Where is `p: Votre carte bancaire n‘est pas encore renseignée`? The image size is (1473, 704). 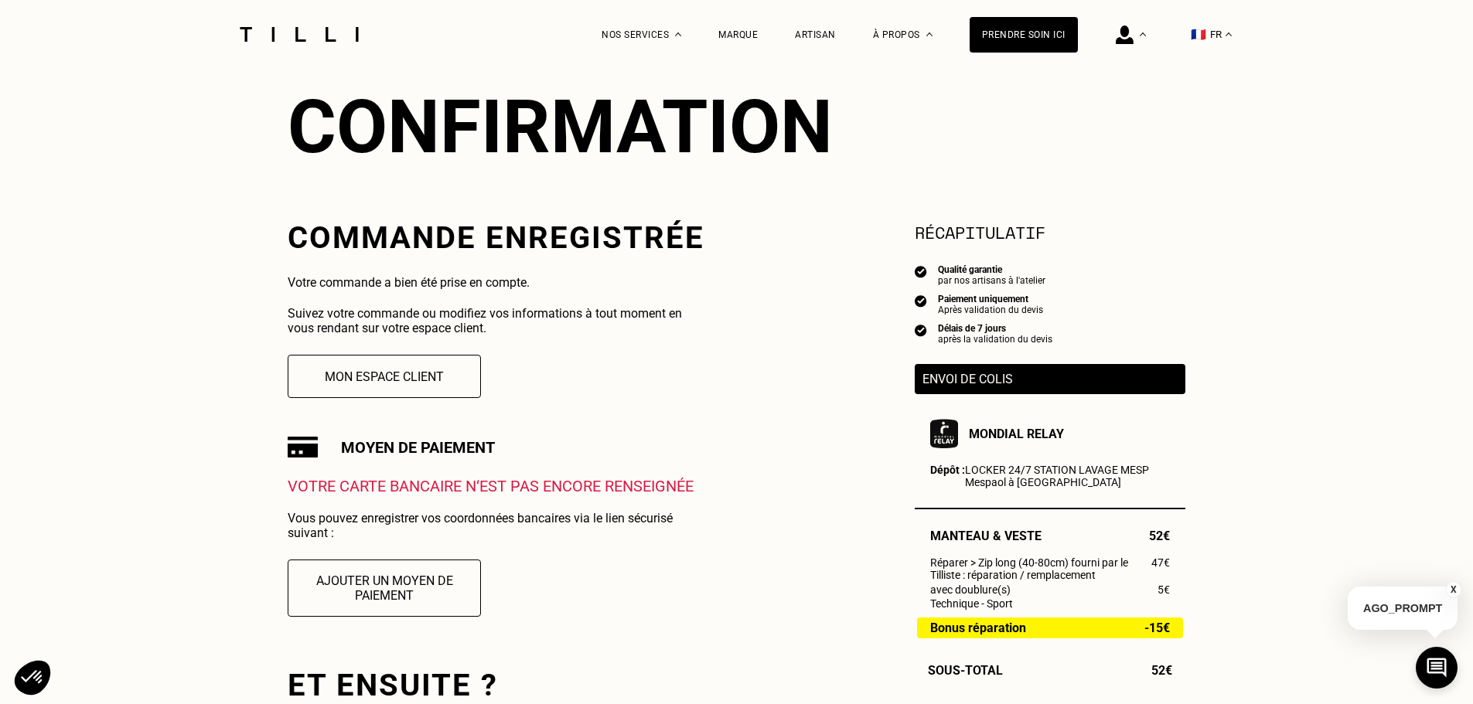 p: Votre carte bancaire n‘est pas encore renseignée is located at coordinates (496, 486).